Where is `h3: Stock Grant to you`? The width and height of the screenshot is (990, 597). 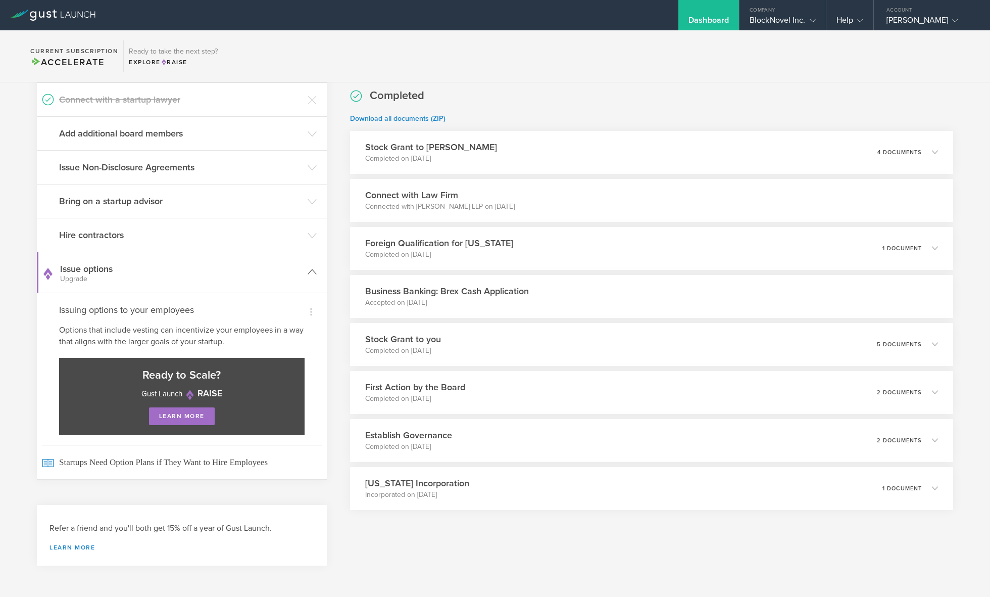 h3: Stock Grant to you is located at coordinates (403, 339).